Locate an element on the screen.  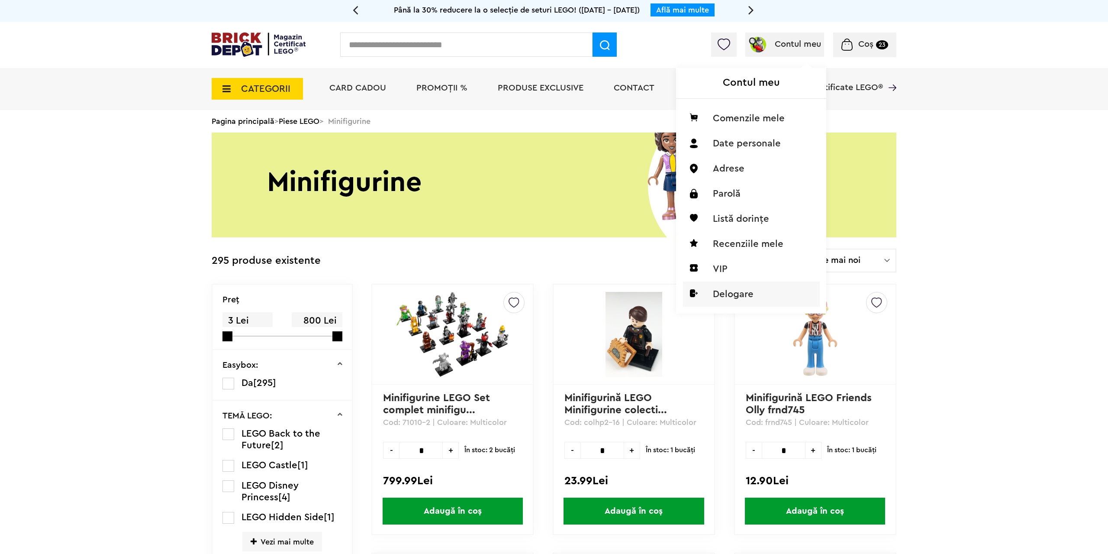
span: CATEGORII is located at coordinates (266, 89).